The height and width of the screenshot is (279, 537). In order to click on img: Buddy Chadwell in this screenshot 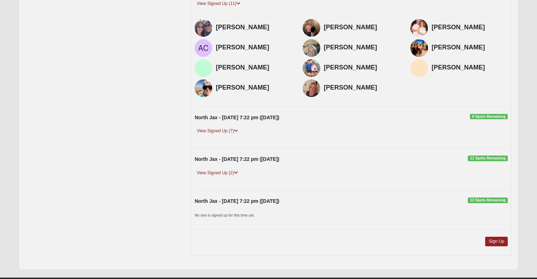, I will do `click(311, 28)`.